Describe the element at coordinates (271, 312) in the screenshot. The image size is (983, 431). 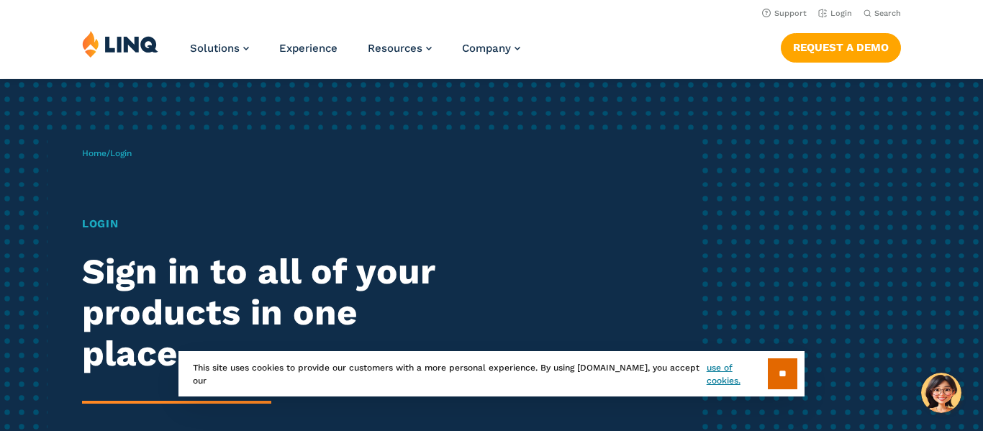
I see `h2: Sign in to all of your products in one place.` at that location.